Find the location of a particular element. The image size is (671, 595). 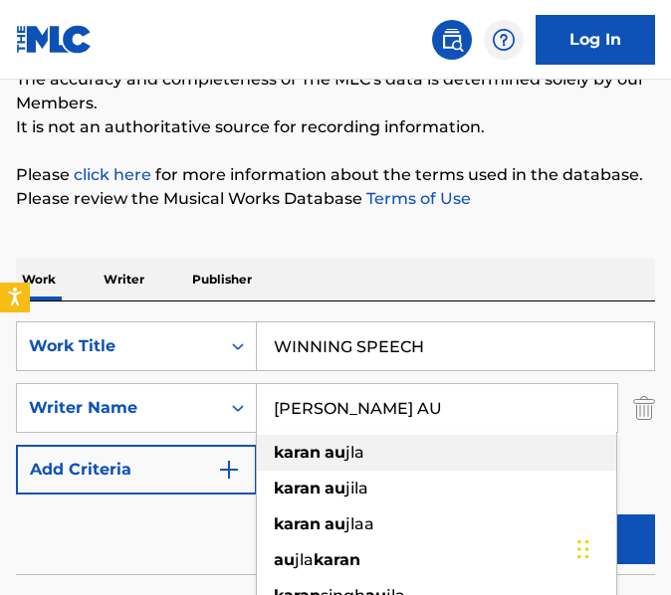

p: Please for more information about the terms used in the database. is located at coordinates (335, 175).